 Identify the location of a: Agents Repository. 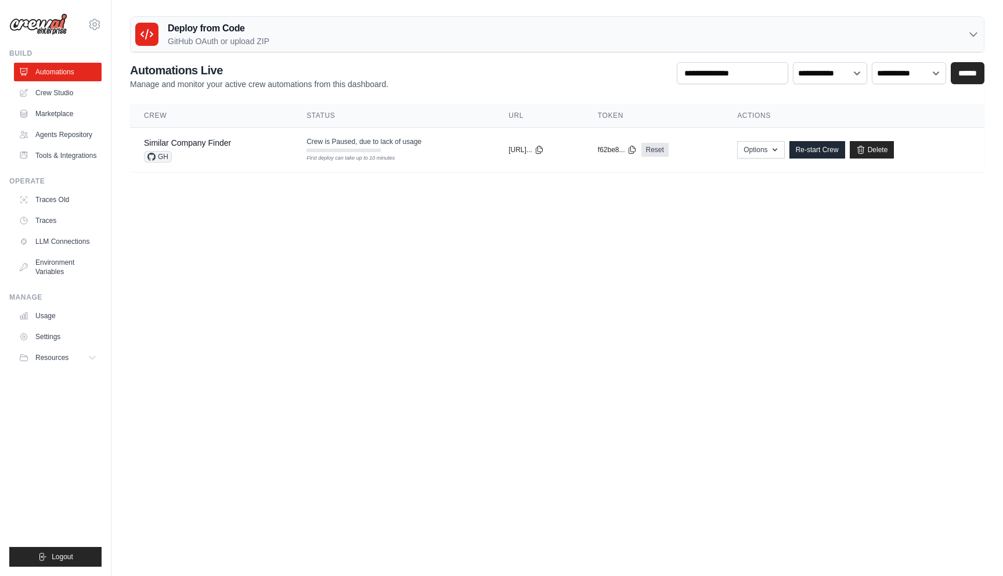
(57, 135).